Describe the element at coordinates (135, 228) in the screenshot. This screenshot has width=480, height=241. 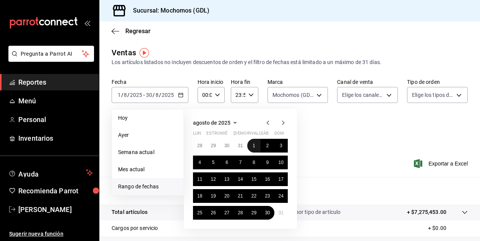
I see `p: Cargos por servicio` at that location.